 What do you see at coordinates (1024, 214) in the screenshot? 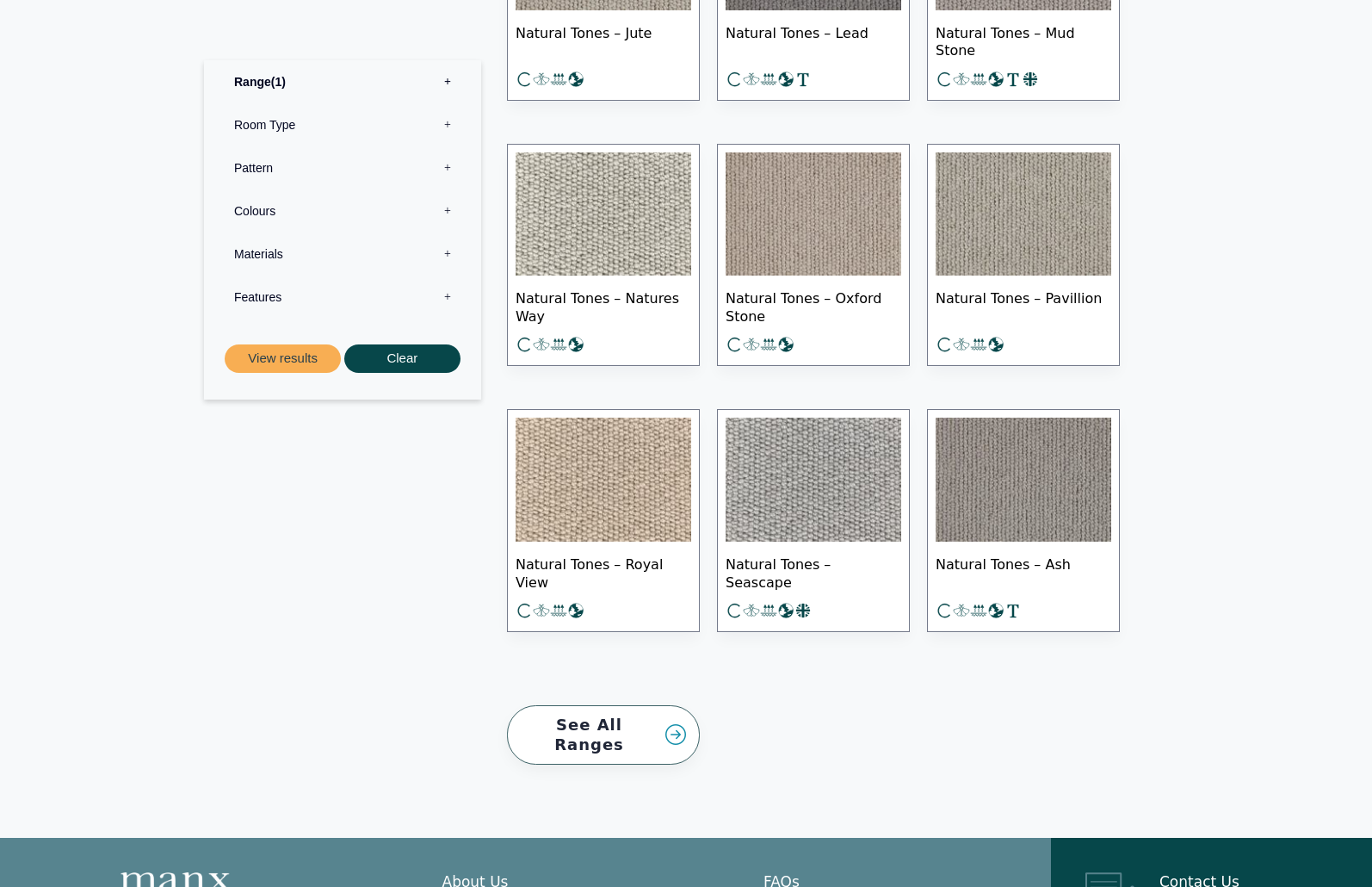
I see `img: Natural Tones - Pavilion` at bounding box center [1024, 214].